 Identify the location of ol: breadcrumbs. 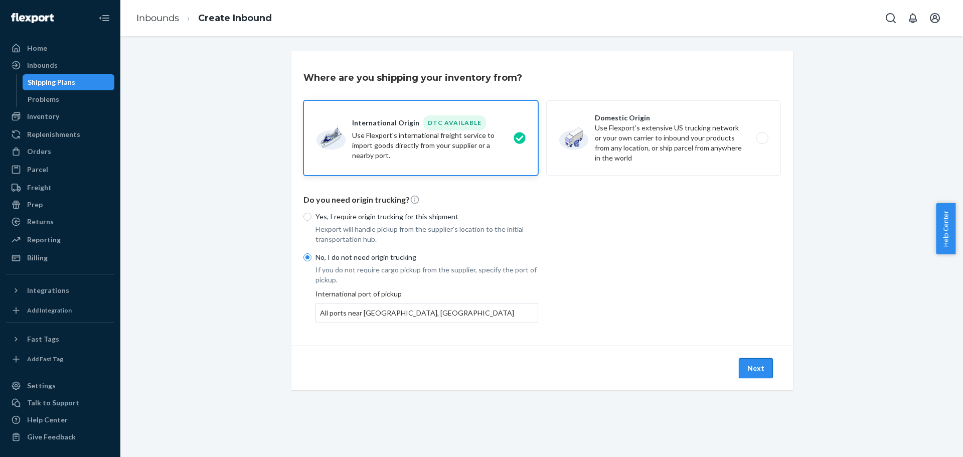
(204, 18).